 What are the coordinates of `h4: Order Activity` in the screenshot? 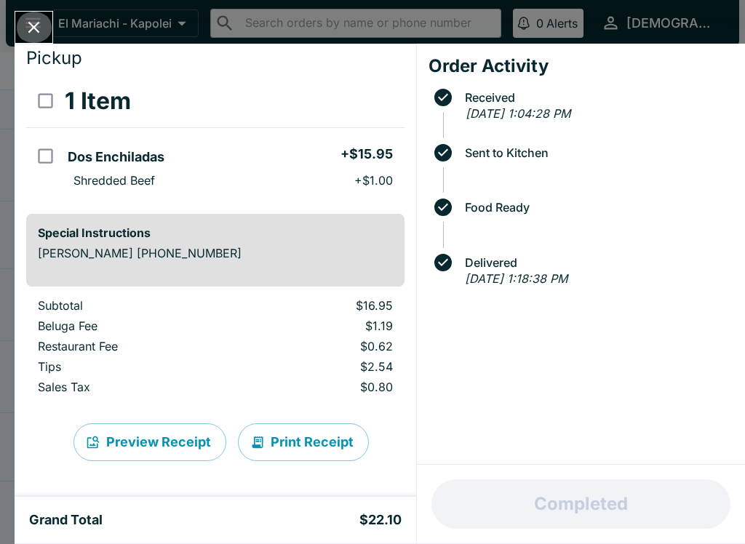 It's located at (581, 66).